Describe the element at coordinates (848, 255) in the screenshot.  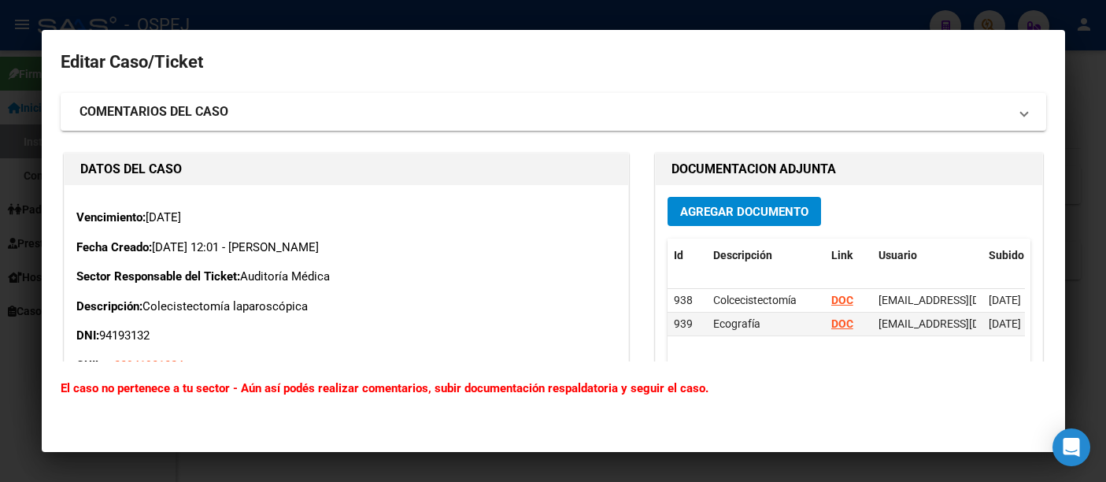
I see `datatable-header-cell: Link` at that location.